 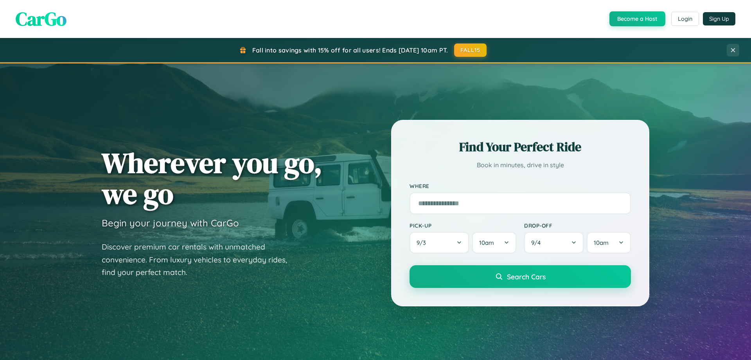 What do you see at coordinates (638, 19) in the screenshot?
I see `button: Become a Host` at bounding box center [638, 19].